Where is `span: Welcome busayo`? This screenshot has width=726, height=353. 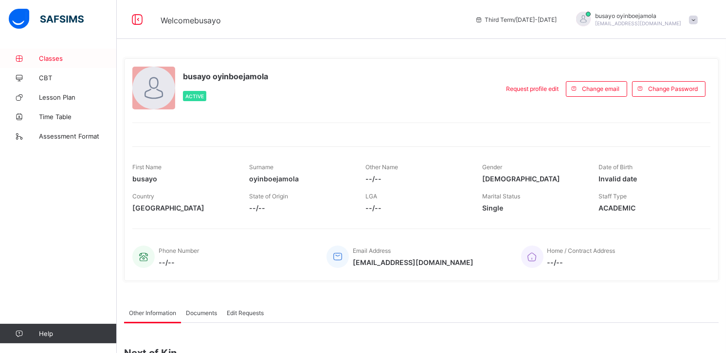 span: Welcome busayo is located at coordinates (191, 20).